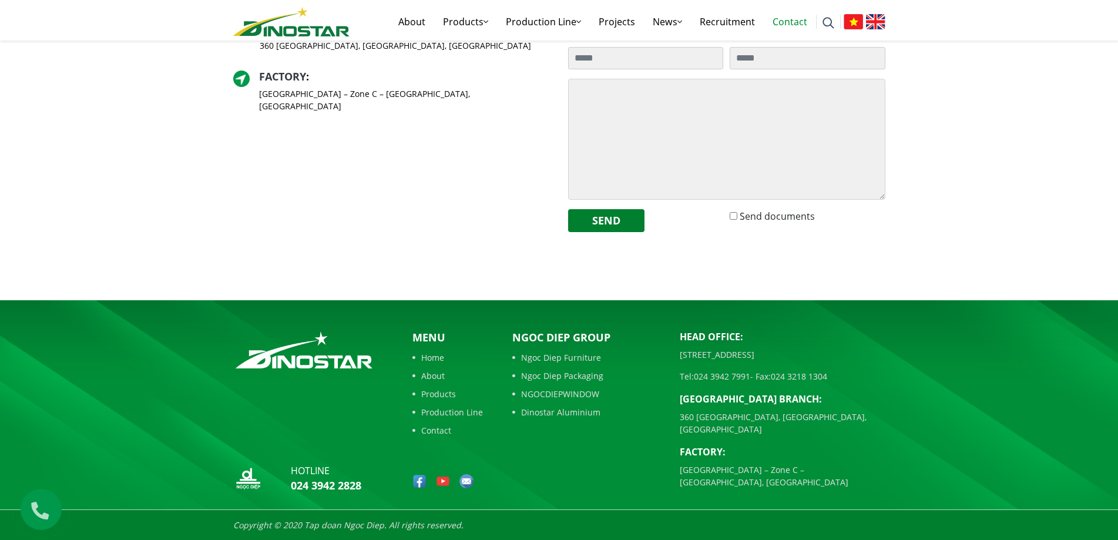 The width and height of the screenshot is (1118, 540). What do you see at coordinates (326, 471) in the screenshot?
I see `p: hotline` at bounding box center [326, 471].